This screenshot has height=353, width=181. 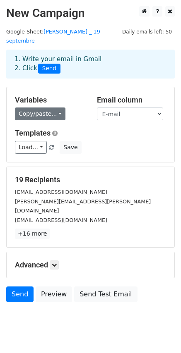 I want to click on a: Templates, so click(x=33, y=133).